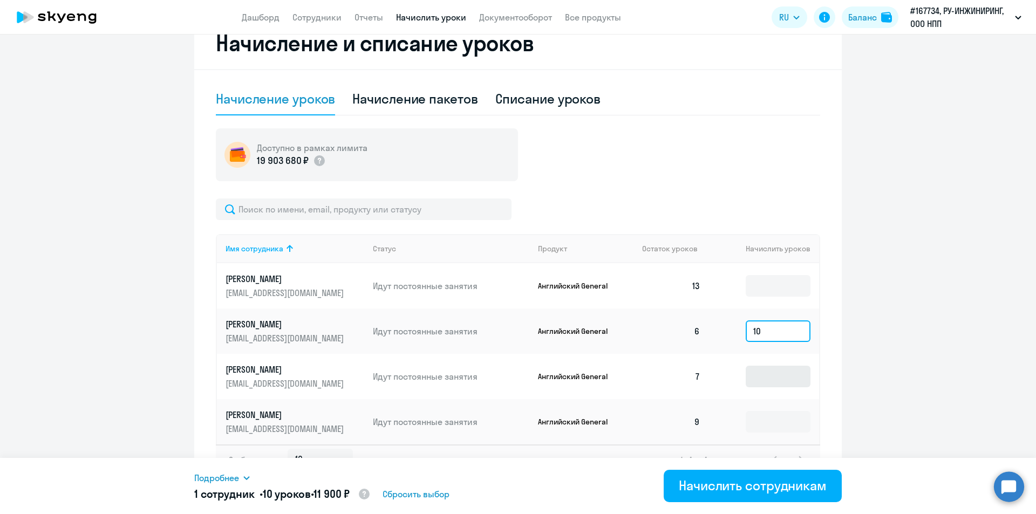 This screenshot has height=514, width=1036. What do you see at coordinates (718, 460) in the screenshot?
I see `span: 1 - 4 из 4 сотрудников` at bounding box center [718, 460].